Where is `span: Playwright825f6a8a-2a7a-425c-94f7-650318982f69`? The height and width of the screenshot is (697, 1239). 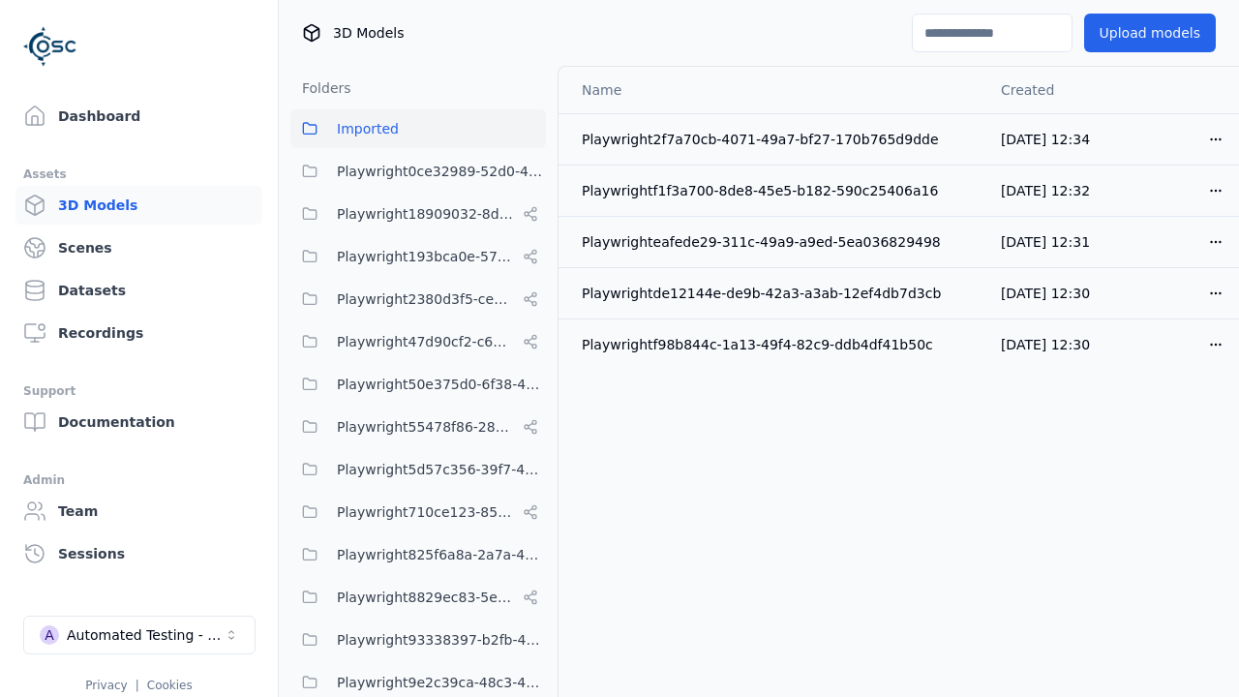
span: Playwright825f6a8a-2a7a-425c-94f7-650318982f69 is located at coordinates (441, 554).